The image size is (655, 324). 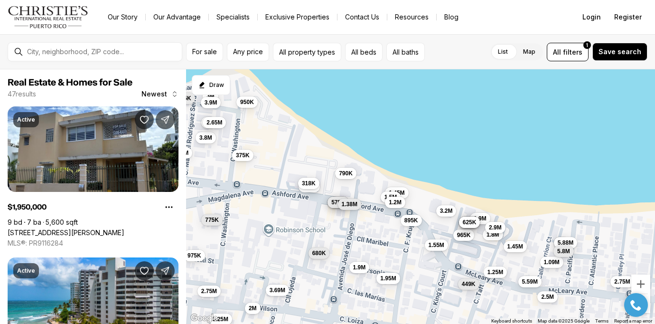 I want to click on button: Contact Us, so click(x=362, y=17).